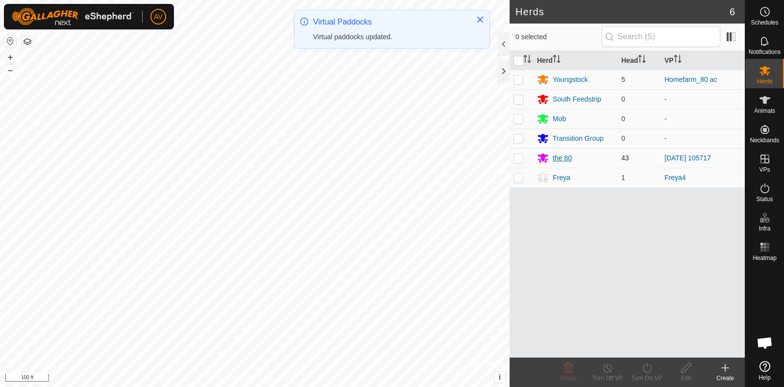 The image size is (784, 387). What do you see at coordinates (765, 52) in the screenshot?
I see `span: Notifications` at bounding box center [765, 52].